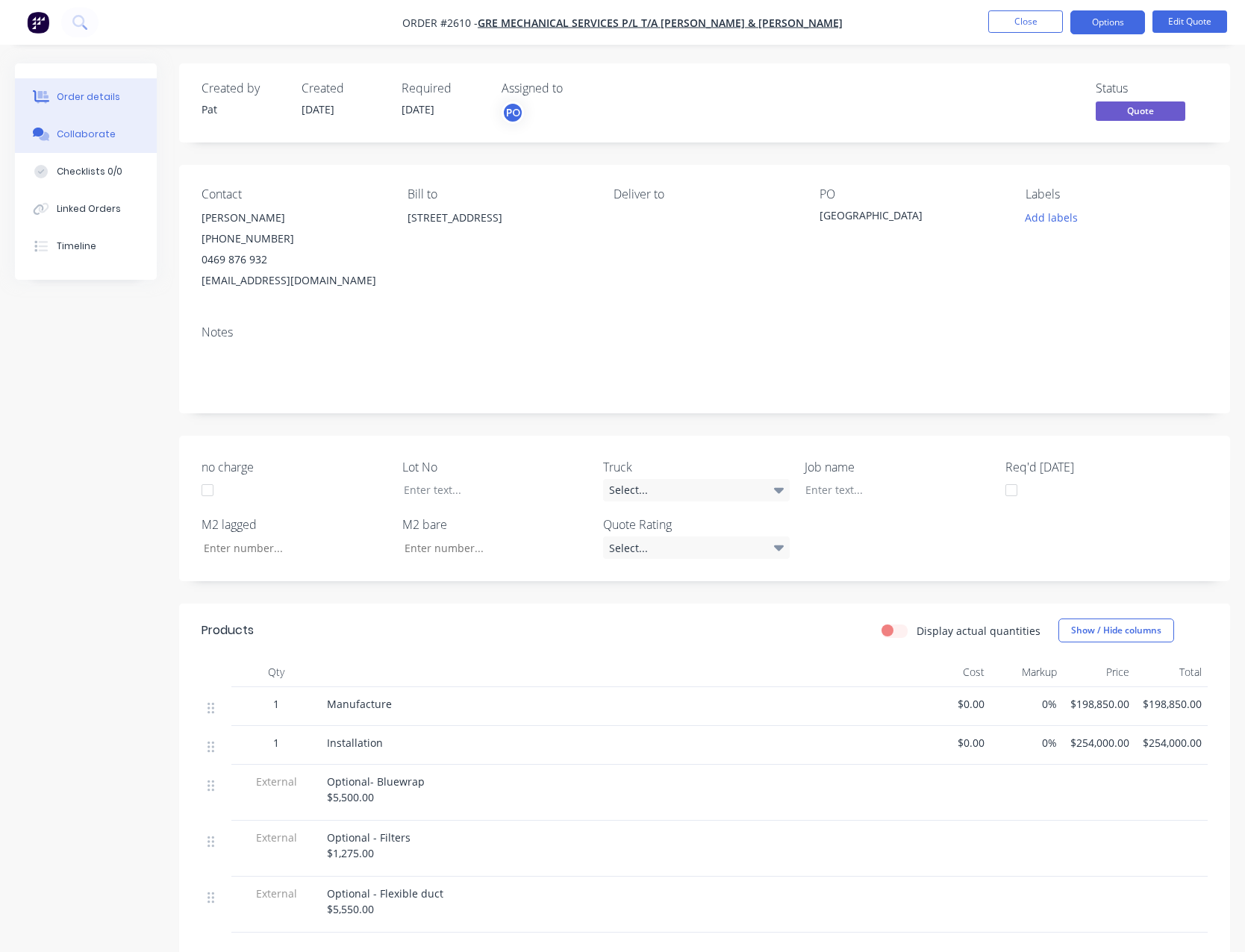 The image size is (1245, 952). Describe the element at coordinates (86, 97) in the screenshot. I see `button: Order details` at that location.